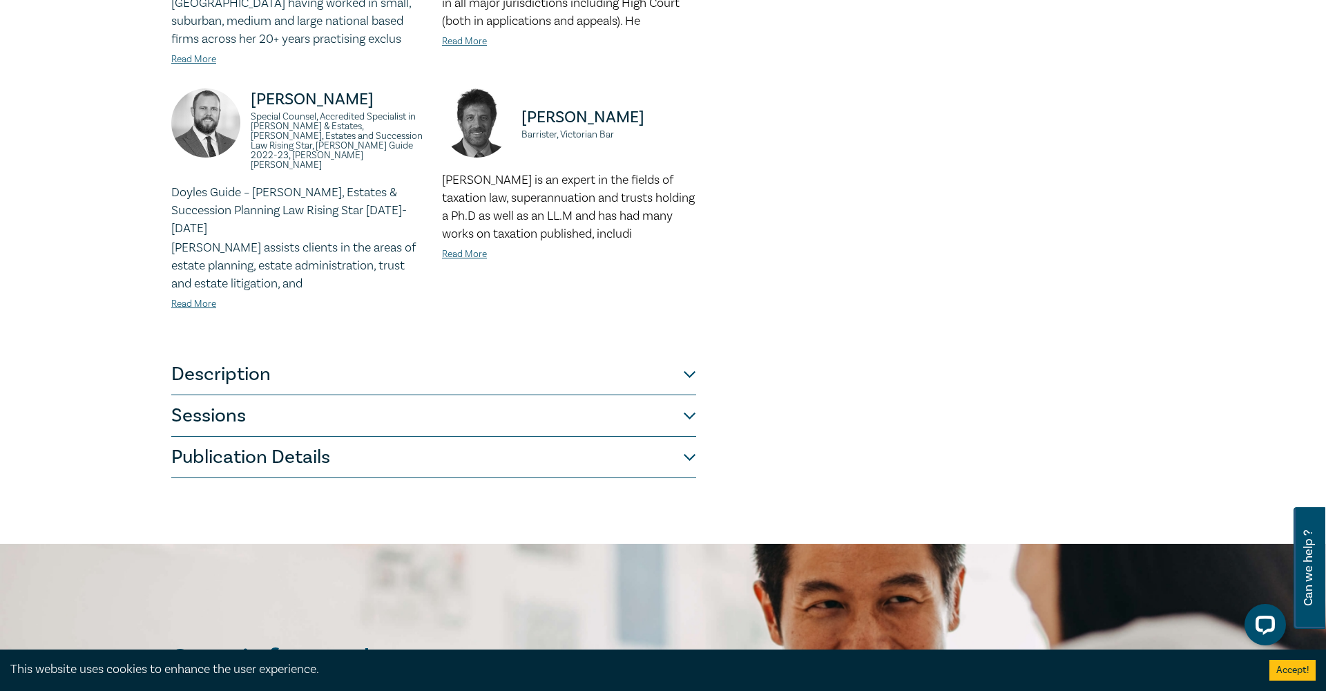 Image resolution: width=1326 pixels, height=691 pixels. What do you see at coordinates (434, 416) in the screenshot?
I see `button: Sessions` at bounding box center [434, 416].